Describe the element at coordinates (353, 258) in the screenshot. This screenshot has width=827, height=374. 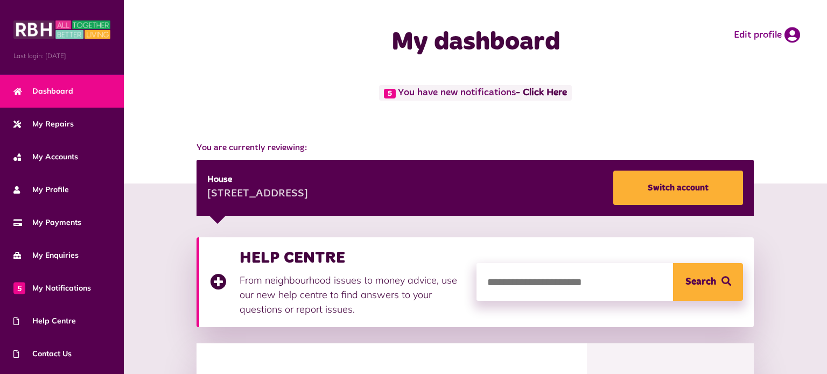
I see `h3: HELP CENTRE` at that location.